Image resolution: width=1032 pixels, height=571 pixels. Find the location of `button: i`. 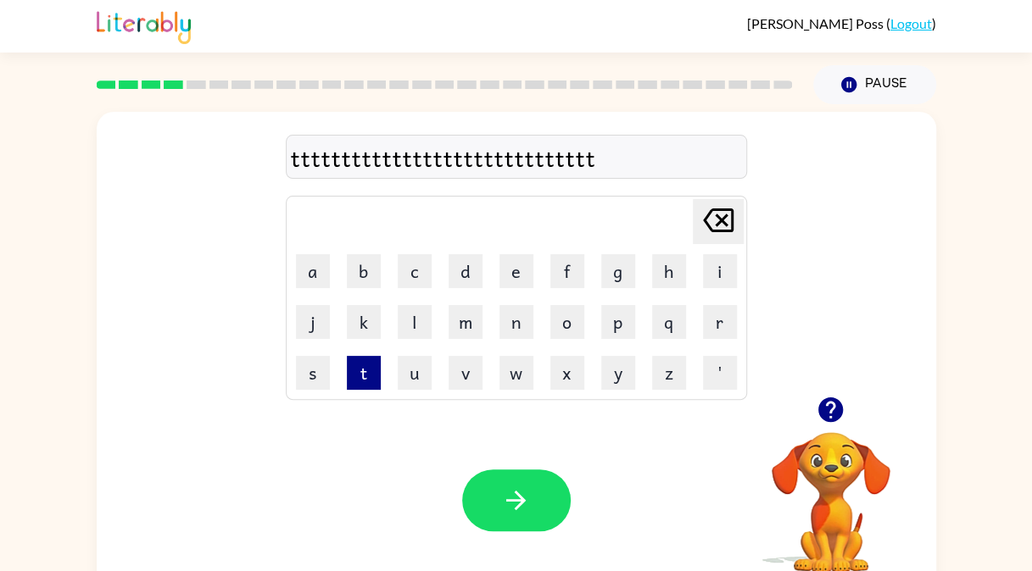

button: i is located at coordinates (720, 271).